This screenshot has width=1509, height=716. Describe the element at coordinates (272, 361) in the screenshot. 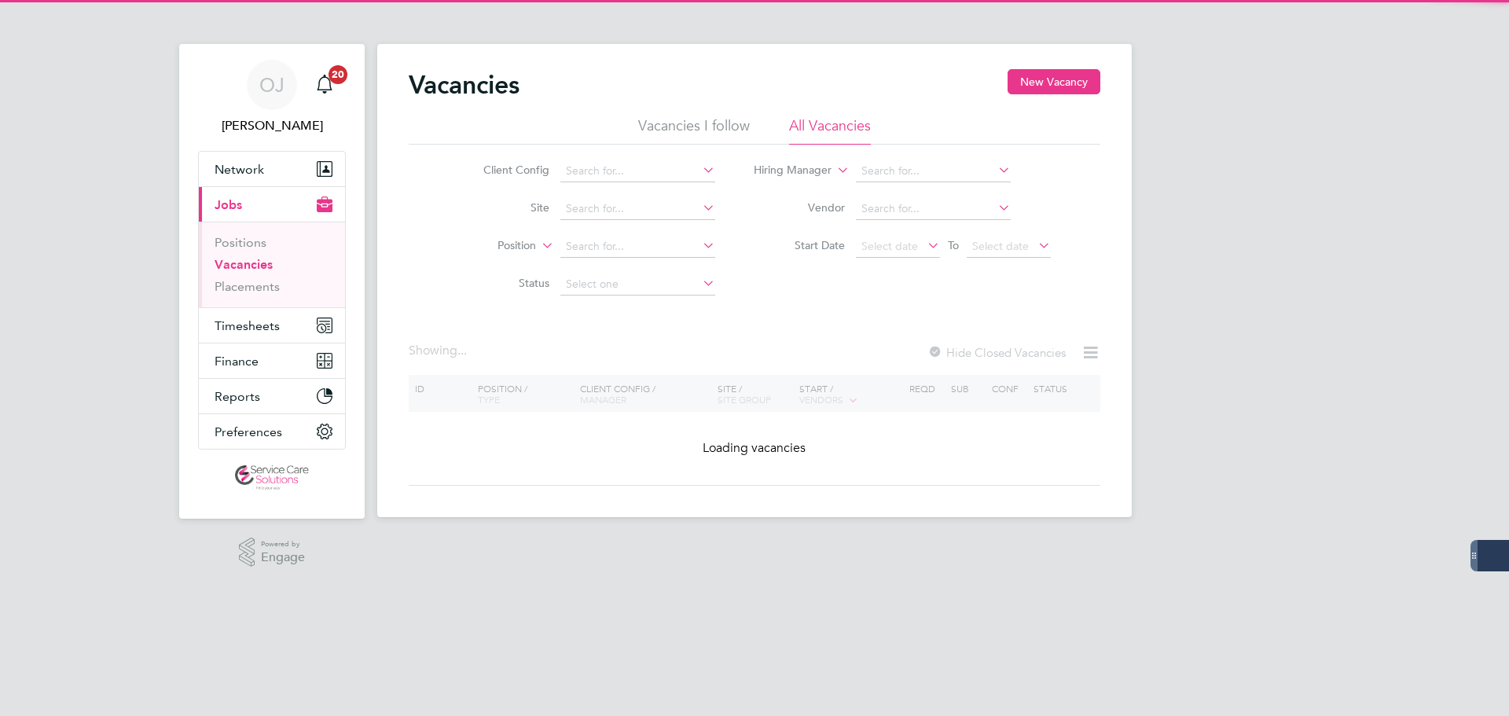

I see `button: Finance` at that location.